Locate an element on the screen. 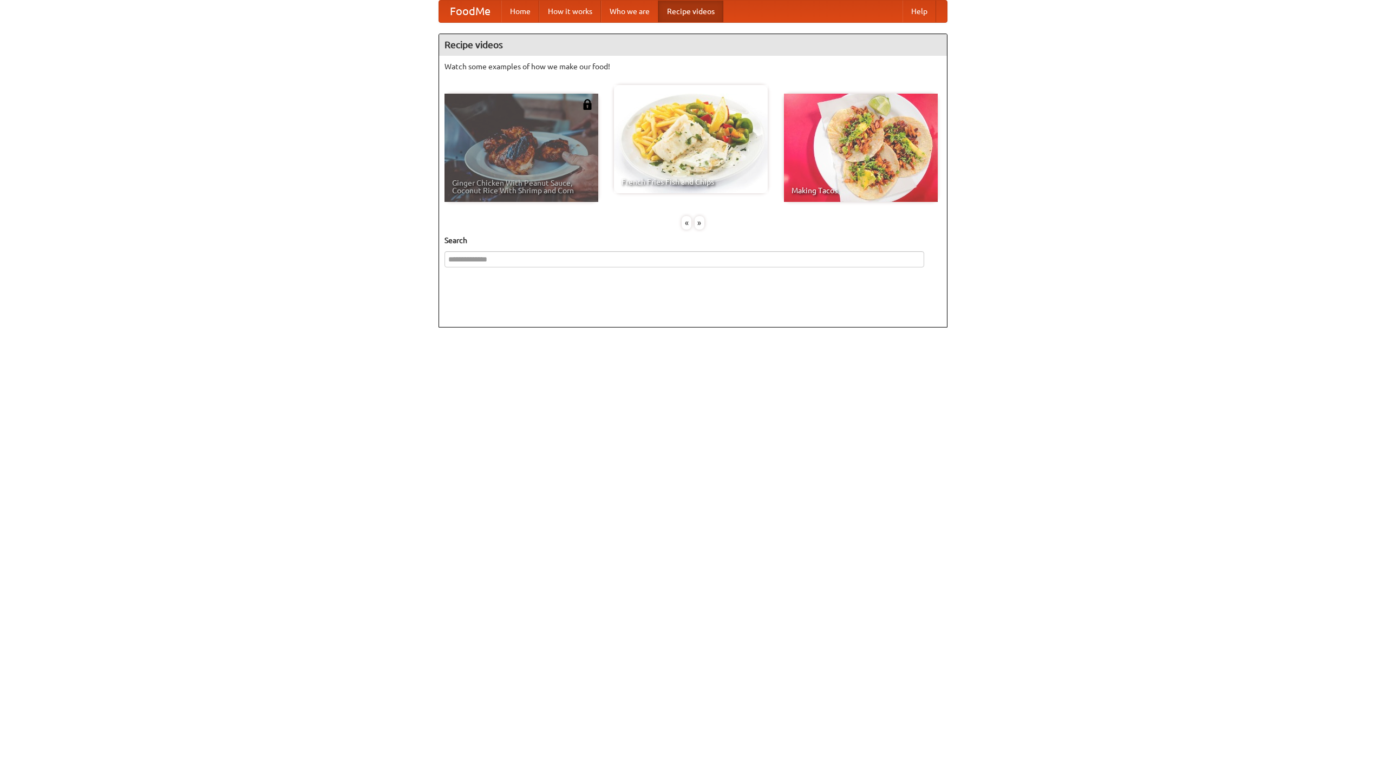 The height and width of the screenshot is (766, 1386). span: Making Tacos is located at coordinates (861, 191).